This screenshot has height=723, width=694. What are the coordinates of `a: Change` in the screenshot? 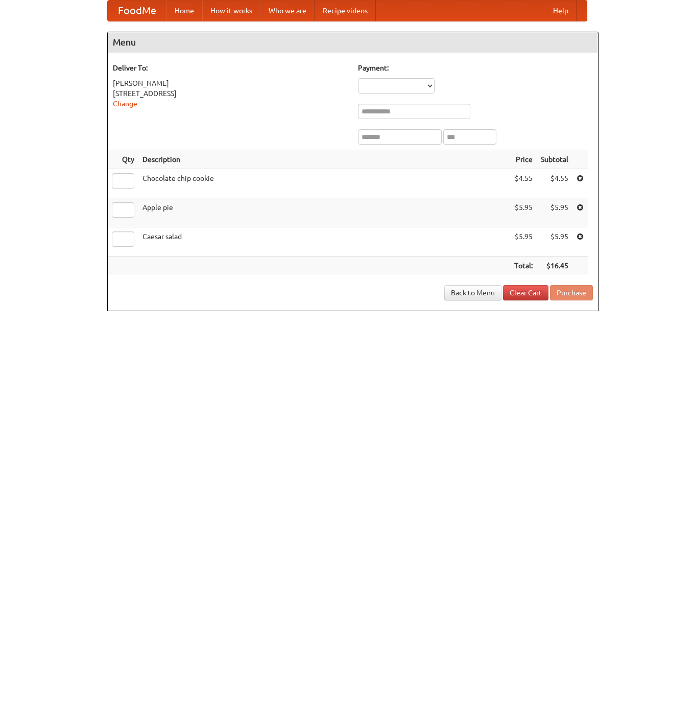 It's located at (125, 104).